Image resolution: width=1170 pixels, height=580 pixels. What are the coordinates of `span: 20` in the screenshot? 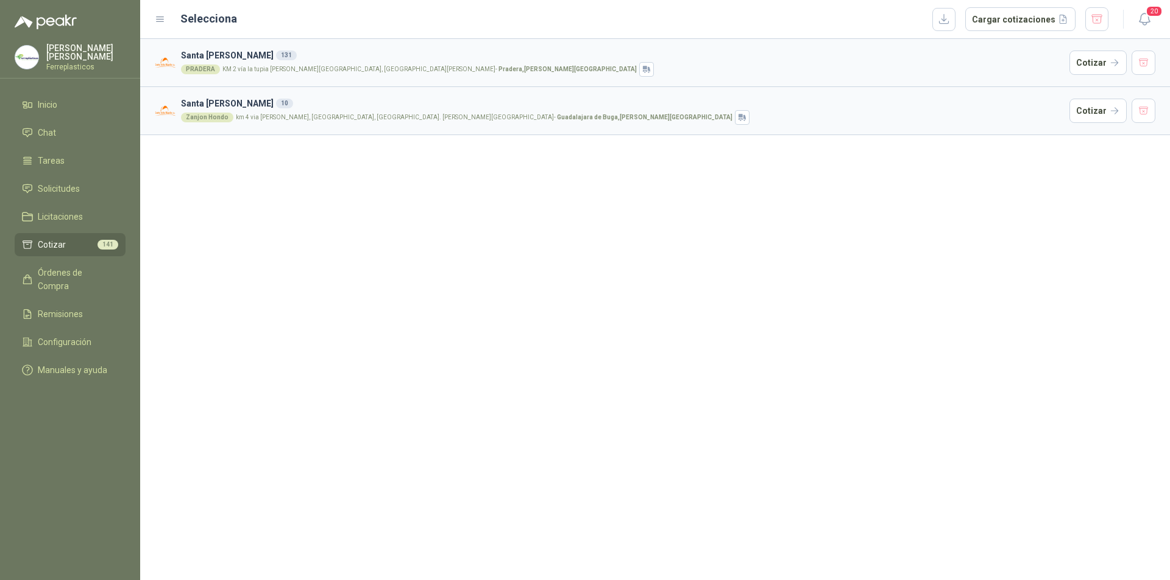 It's located at (1154, 11).